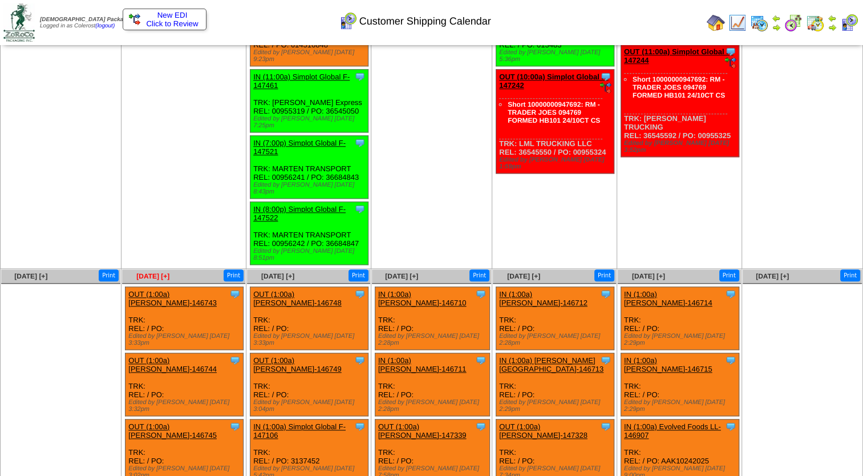 Image resolution: width=863 pixels, height=476 pixels. Describe the element at coordinates (737, 23) in the screenshot. I see `img: line_graph.gif` at that location.